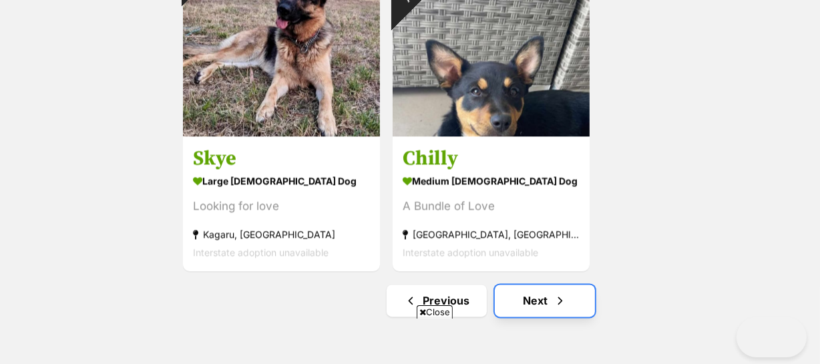  Describe the element at coordinates (545, 301) in the screenshot. I see `a: Next page` at that location.